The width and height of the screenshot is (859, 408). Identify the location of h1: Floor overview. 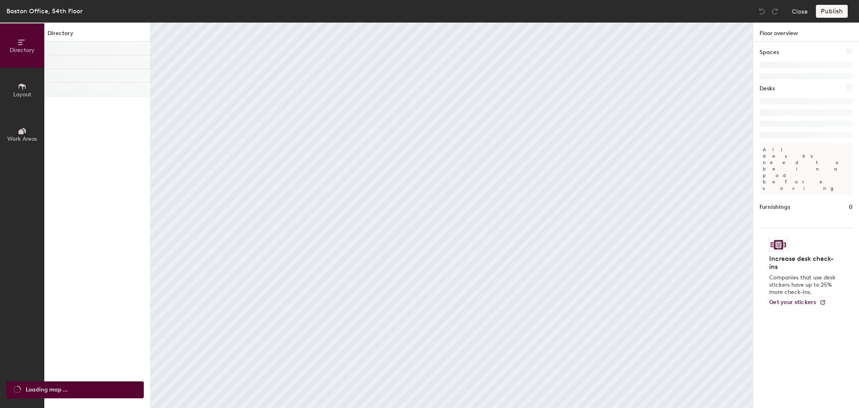
(806, 32).